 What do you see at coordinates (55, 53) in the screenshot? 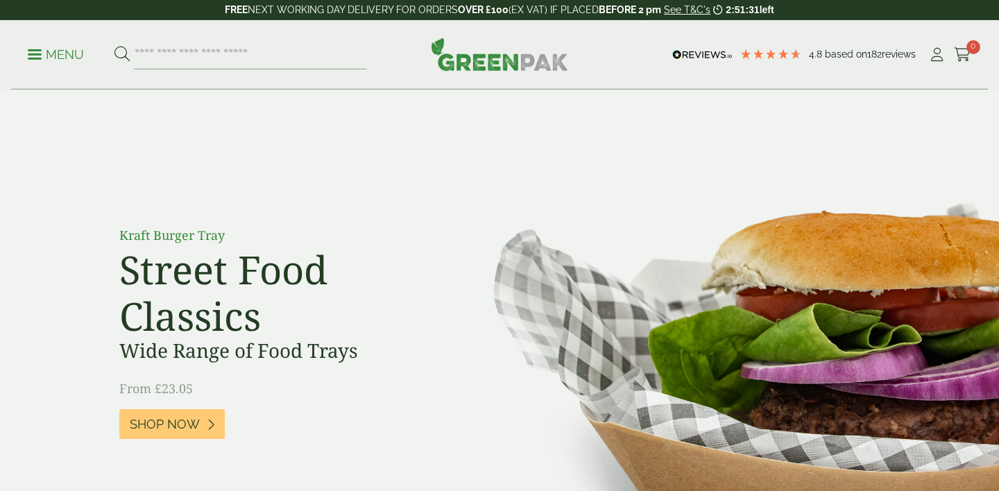
I see `a: Menu` at bounding box center [55, 53].